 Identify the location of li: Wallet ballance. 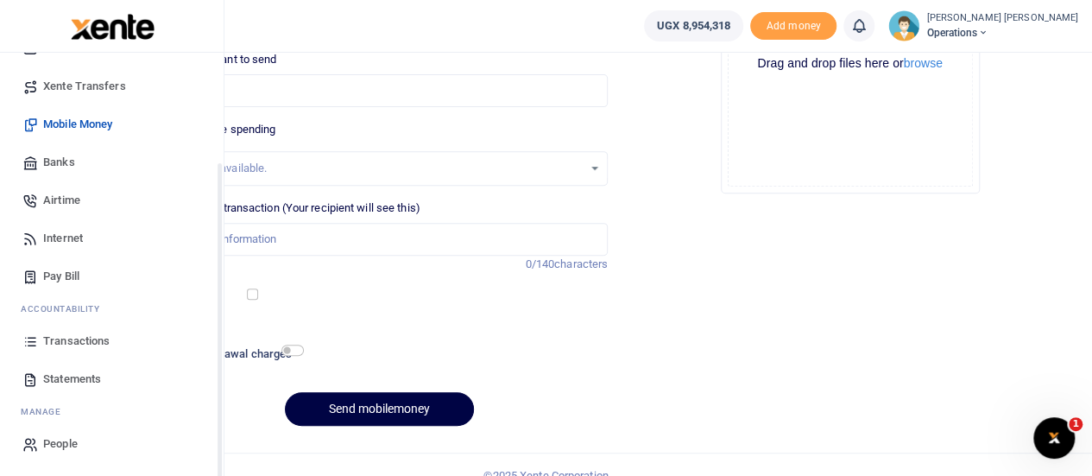
(693, 26).